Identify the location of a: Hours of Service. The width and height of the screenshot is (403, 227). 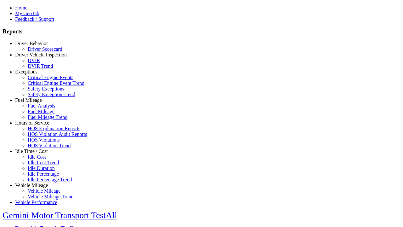
(32, 122).